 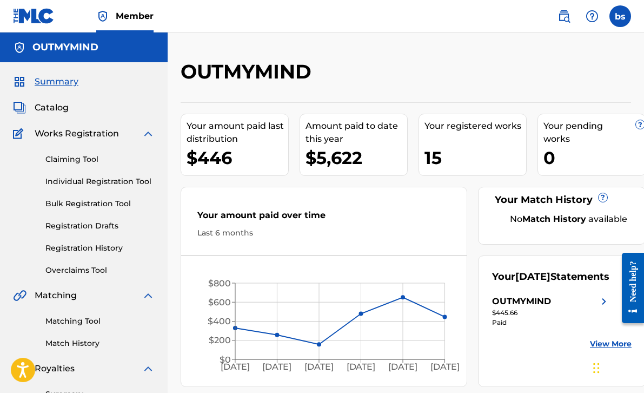 What do you see at coordinates (564, 16) in the screenshot?
I see `img: search` at bounding box center [564, 16].